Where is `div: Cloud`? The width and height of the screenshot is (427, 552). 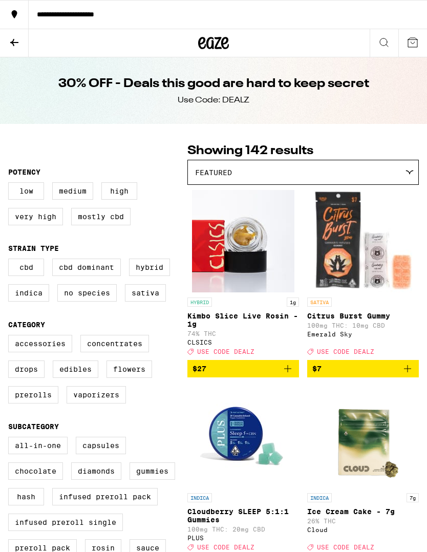
div: Cloud is located at coordinates (363, 529).